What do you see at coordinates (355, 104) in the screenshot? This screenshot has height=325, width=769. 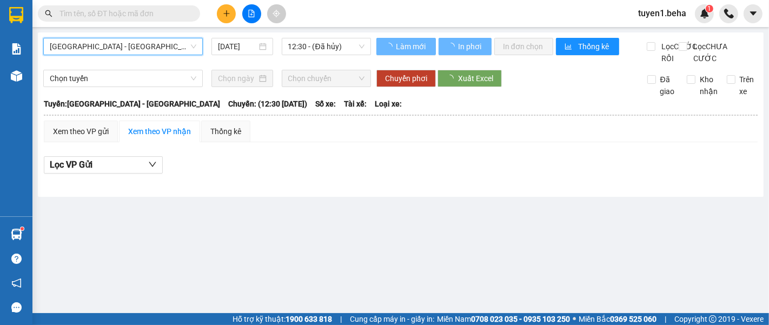 I see `span: Tài xế:` at bounding box center [355, 104].